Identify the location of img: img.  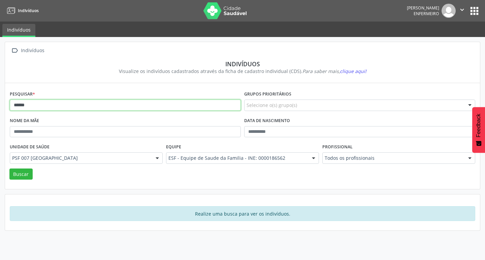
(449, 11).